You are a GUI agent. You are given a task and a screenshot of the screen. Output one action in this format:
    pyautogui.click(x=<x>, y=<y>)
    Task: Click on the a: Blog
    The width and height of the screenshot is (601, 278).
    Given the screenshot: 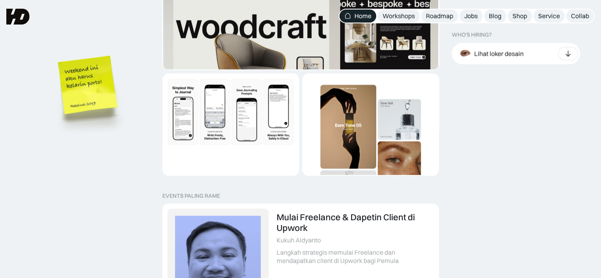 What is the action you would take?
    pyautogui.click(x=495, y=16)
    